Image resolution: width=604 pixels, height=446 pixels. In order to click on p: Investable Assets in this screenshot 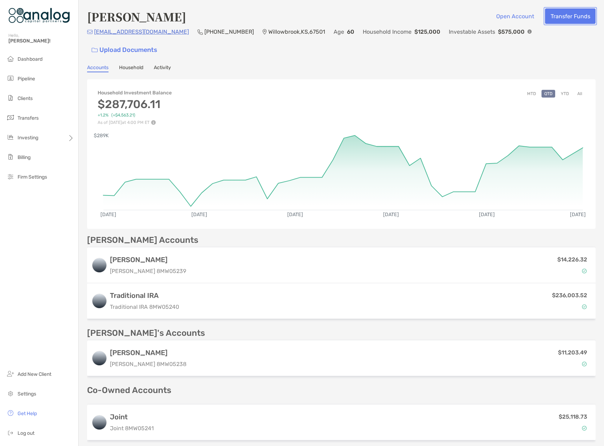, I will do `click(472, 32)`.